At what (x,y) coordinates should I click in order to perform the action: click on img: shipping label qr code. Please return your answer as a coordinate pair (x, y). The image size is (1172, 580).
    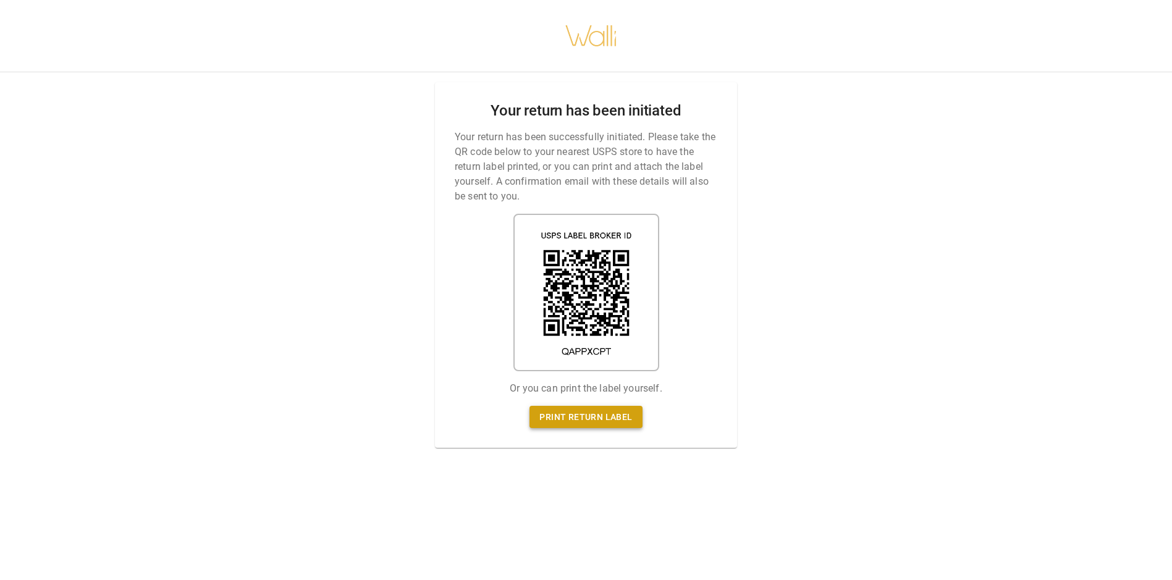
    Looking at the image, I should click on (587, 292).